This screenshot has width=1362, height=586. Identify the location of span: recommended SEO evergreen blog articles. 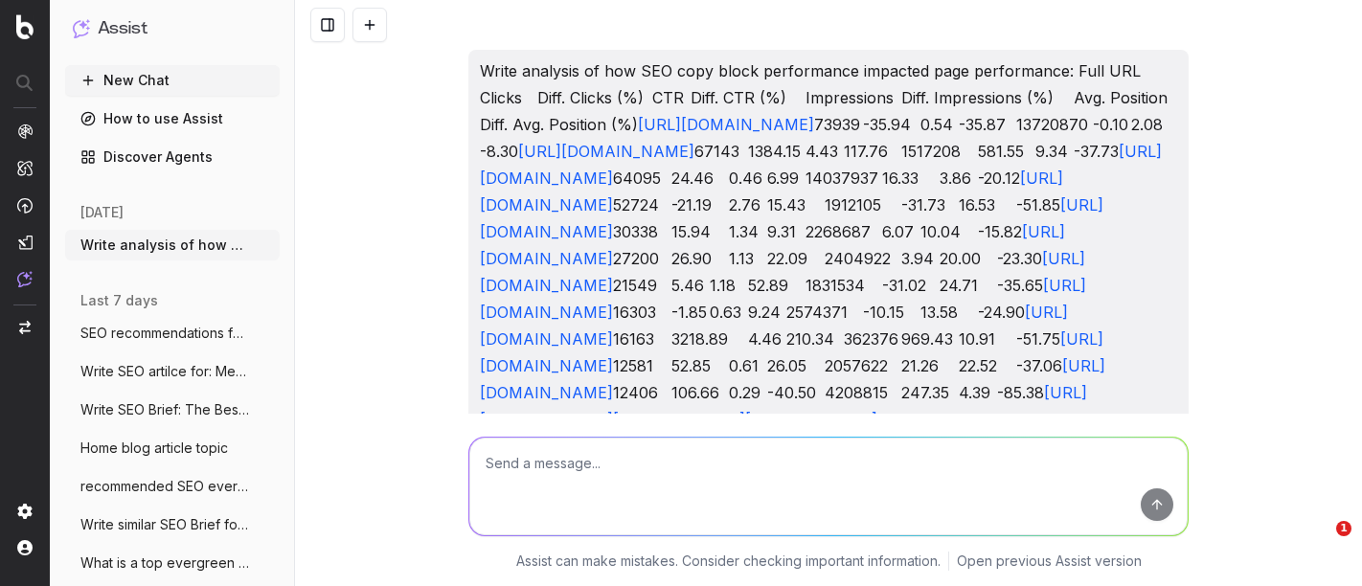
(165, 487).